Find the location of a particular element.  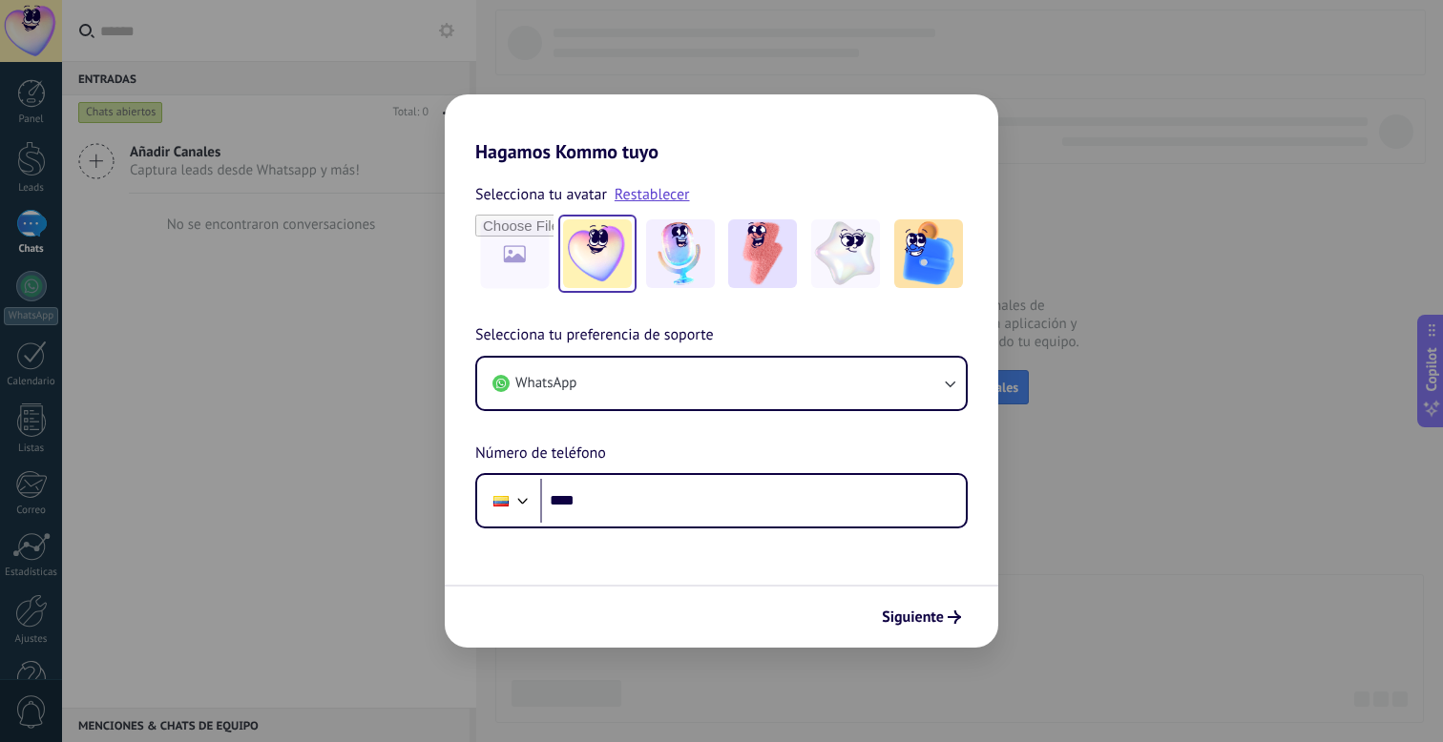

span: WhatsApp is located at coordinates (546, 384).